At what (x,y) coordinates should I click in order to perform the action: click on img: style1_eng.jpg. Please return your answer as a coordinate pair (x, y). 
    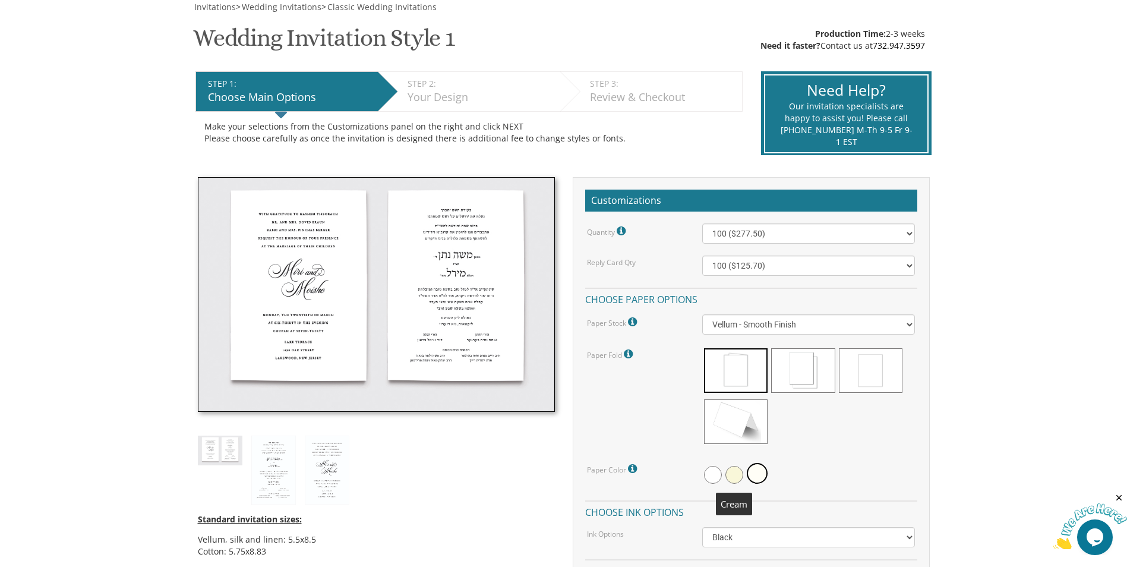
    Looking at the image, I should click on (327, 470).